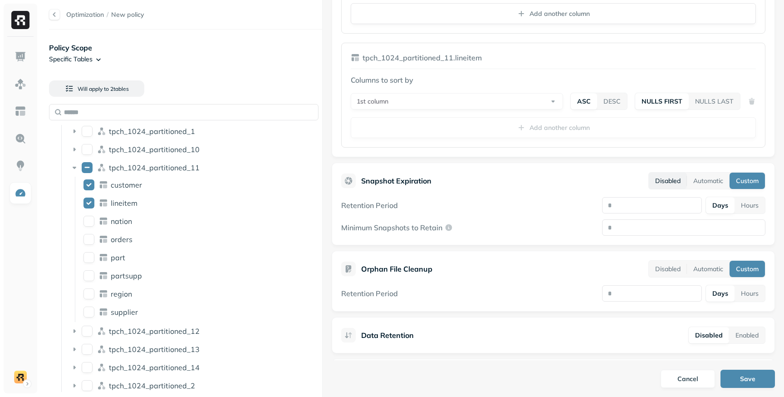  Describe the element at coordinates (200, 312) in the screenshot. I see `div: suppliersupplier` at that location.